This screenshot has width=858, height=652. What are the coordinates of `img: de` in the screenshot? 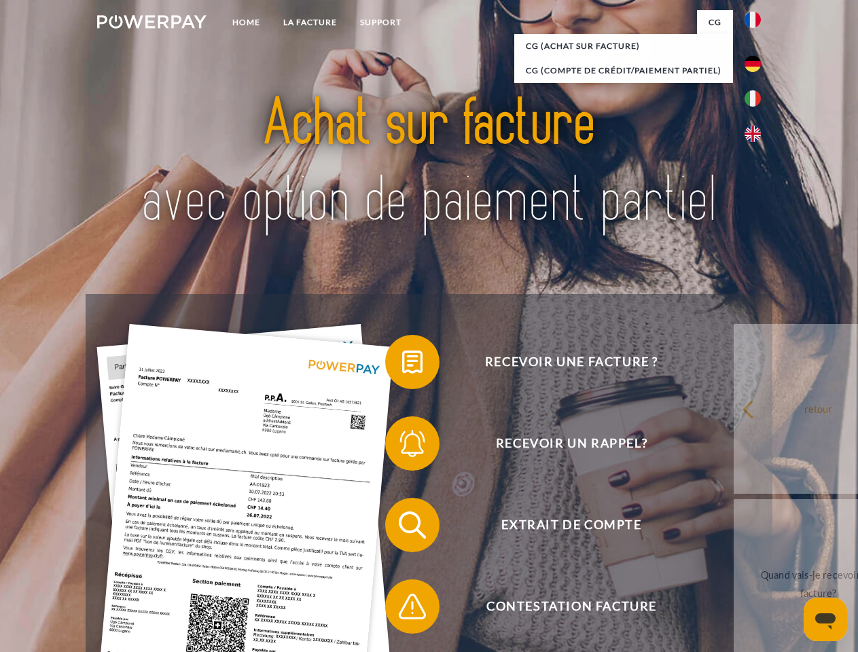 It's located at (753, 64).